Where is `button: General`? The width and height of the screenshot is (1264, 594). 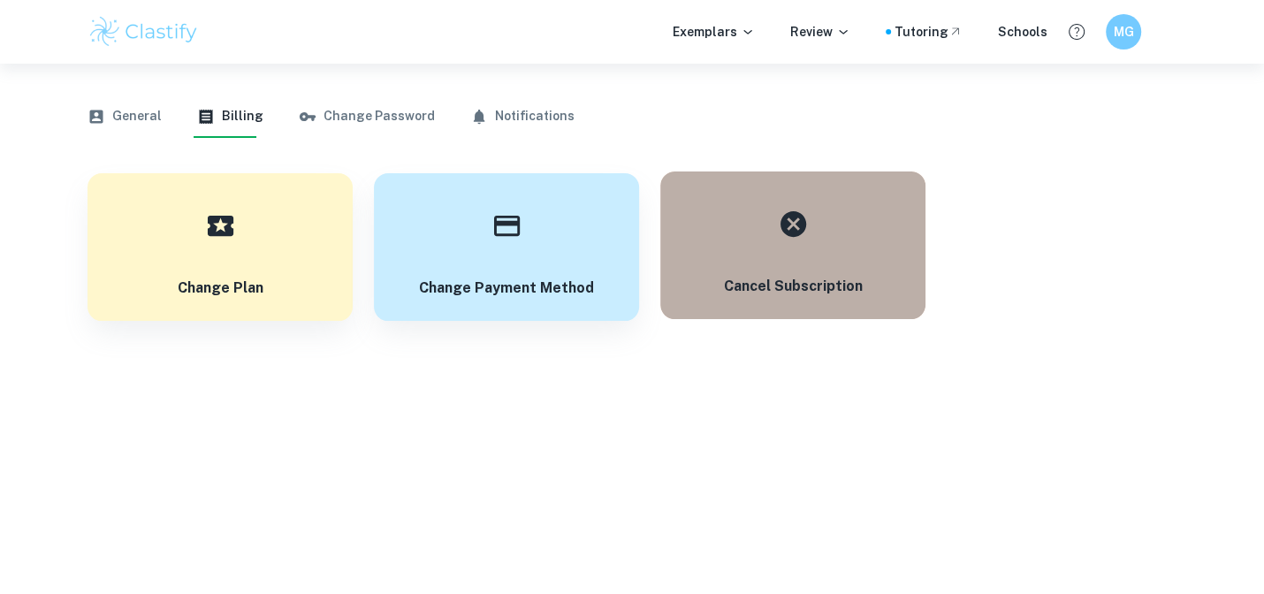
button: General is located at coordinates (125, 117).